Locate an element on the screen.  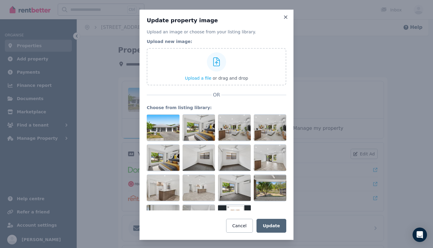
p: Upload an image or choose from your listing library. is located at coordinates (217, 32).